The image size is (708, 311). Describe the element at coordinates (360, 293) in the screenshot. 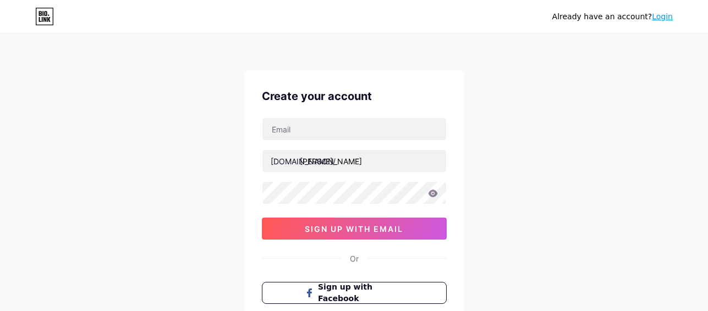

I see `span: Sign up with Facebook` at that location.